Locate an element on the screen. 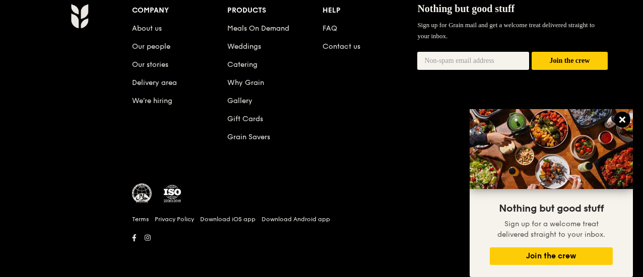 This screenshot has width=643, height=277. a: Delivery area is located at coordinates (154, 83).